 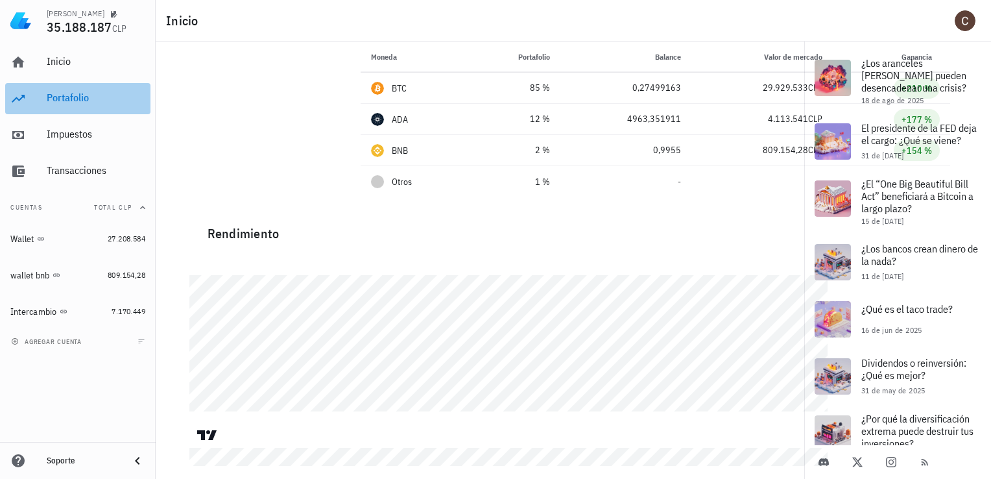 What do you see at coordinates (898, 437) in the screenshot?
I see `a: ¿Por qué la diversificación extrema puede destruir tus inversiones?` at bounding box center [898, 437].